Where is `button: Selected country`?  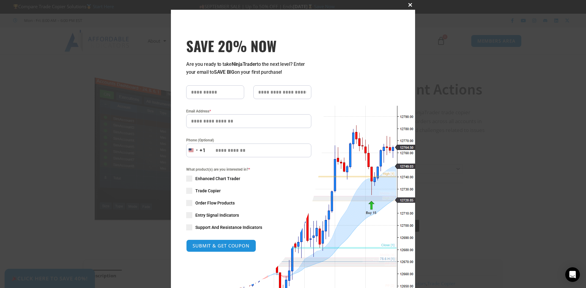
button: Selected country is located at coordinates (196, 150).